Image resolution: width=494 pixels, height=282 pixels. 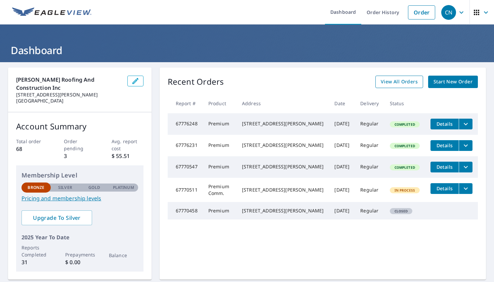 I want to click on p: 2025 Year To Date, so click(x=80, y=237).